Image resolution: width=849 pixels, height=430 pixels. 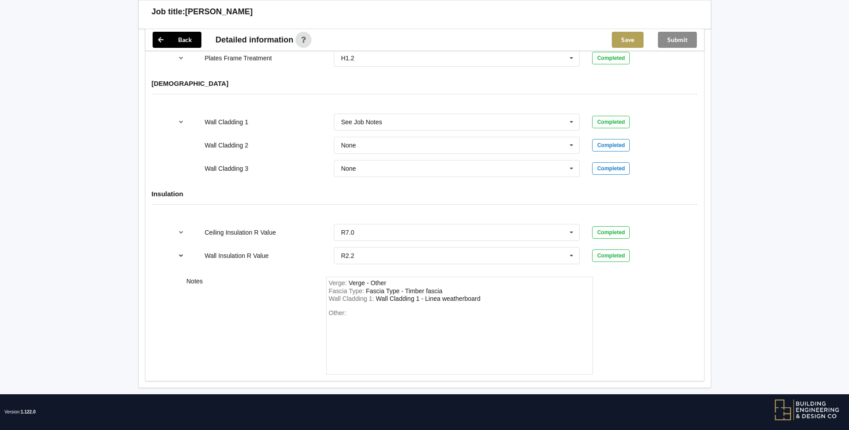 I want to click on div: R2.2, so click(x=348, y=256).